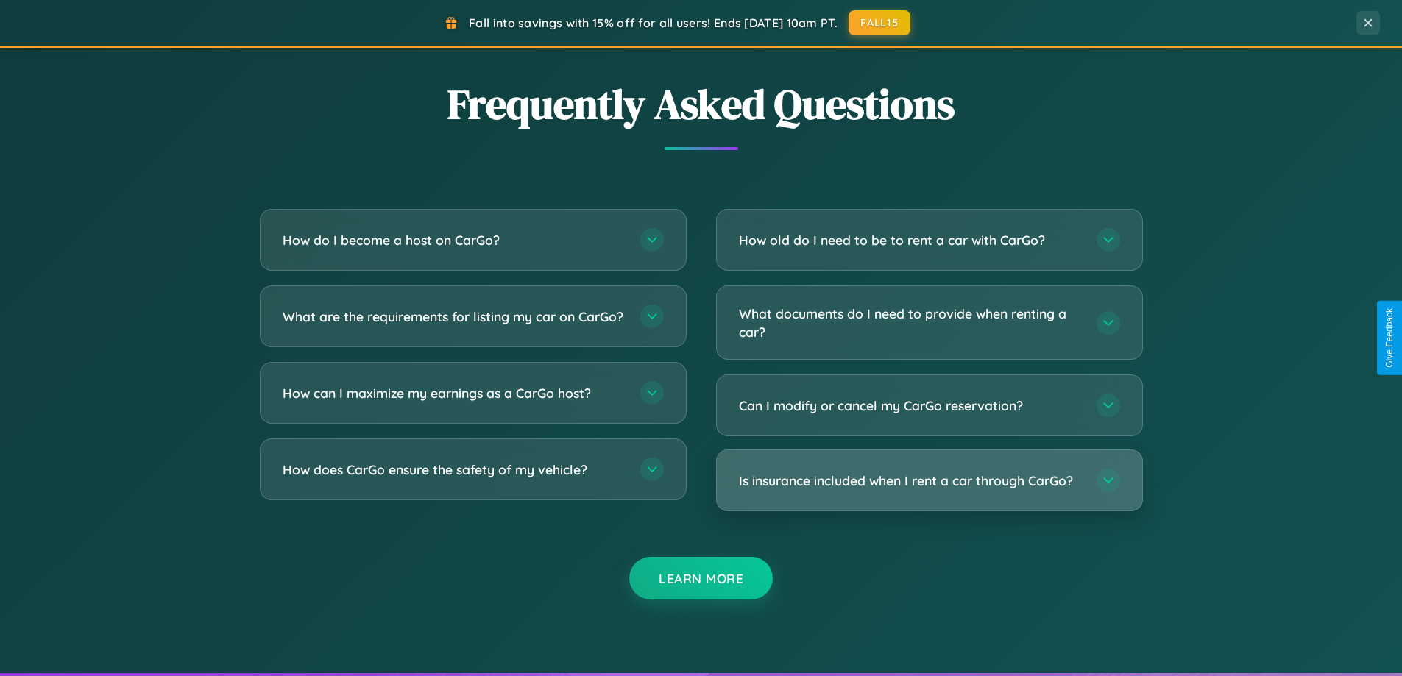  What do you see at coordinates (454, 316) in the screenshot?
I see `h3: What are the requirements for listing my car on CarGo?` at bounding box center [454, 316].